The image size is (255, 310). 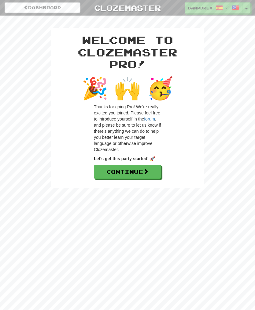 I want to click on strong: Let's get this party started! 🚀, so click(x=124, y=159).